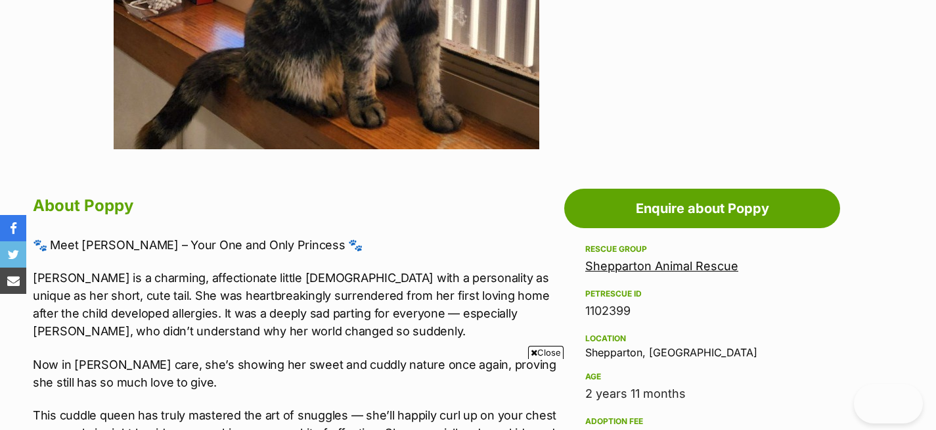 This screenshot has height=430, width=936. I want to click on div: Rescue group, so click(702, 249).